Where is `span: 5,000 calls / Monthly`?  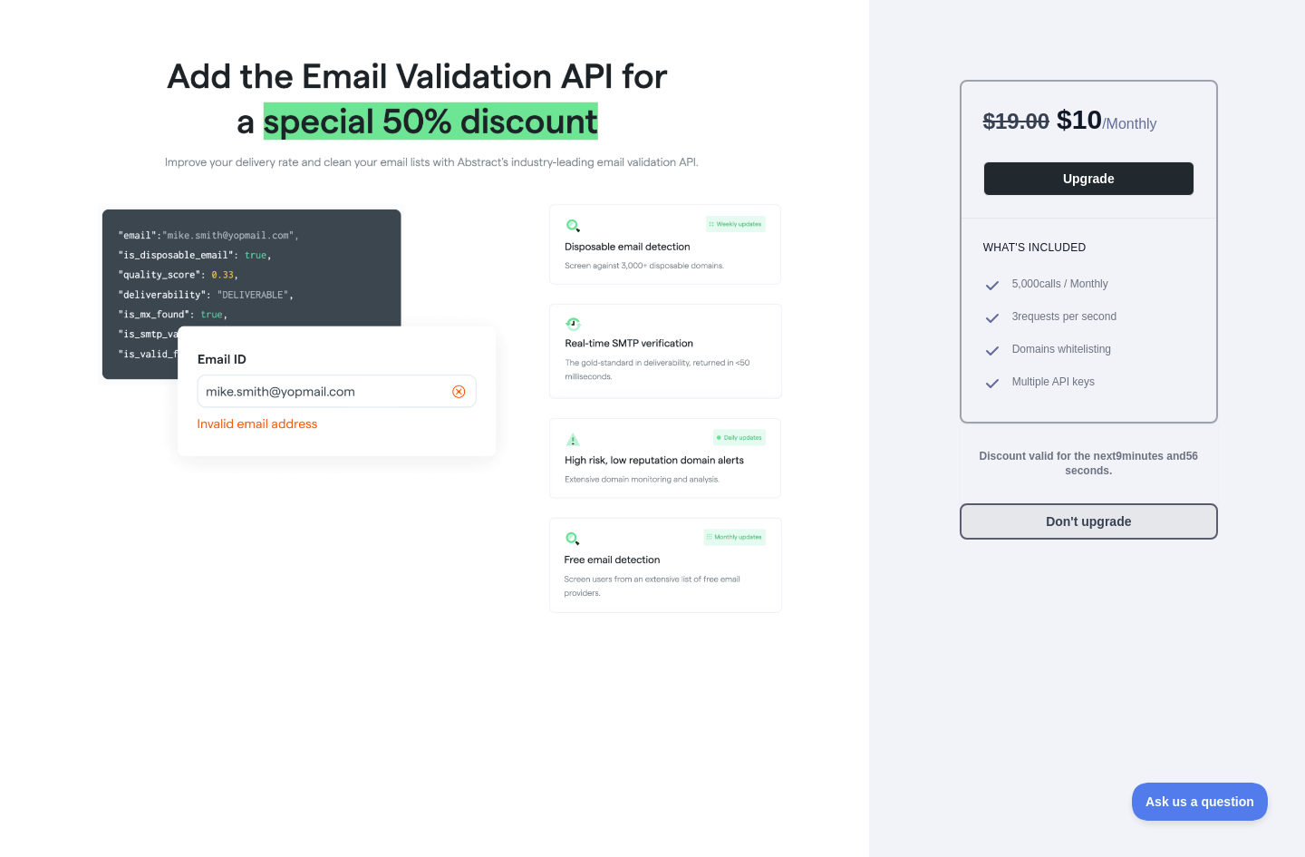
span: 5,000 calls / Monthly is located at coordinates (1061, 286).